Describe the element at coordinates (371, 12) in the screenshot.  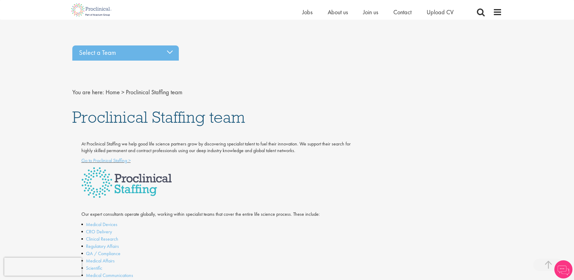
I see `a: Join us` at that location.